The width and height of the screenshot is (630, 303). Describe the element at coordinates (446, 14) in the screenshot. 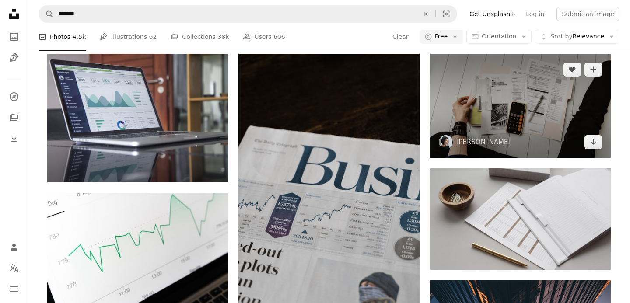

I see `button: Visual search` at that location.